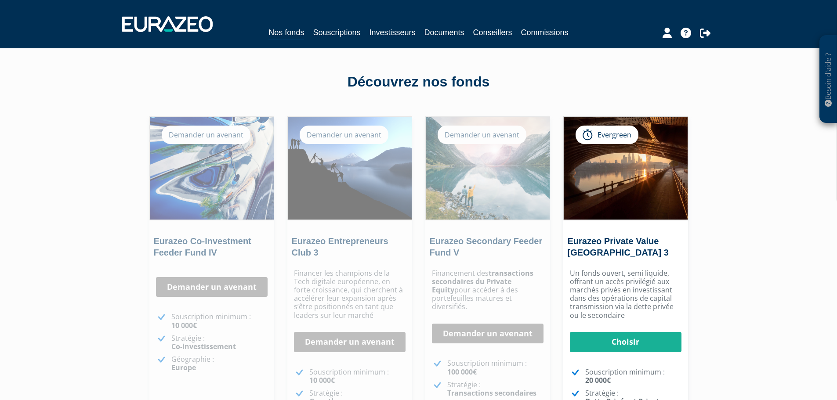 This screenshot has height=400, width=837. What do you see at coordinates (184, 368) in the screenshot?
I see `strong: Europe` at bounding box center [184, 368].